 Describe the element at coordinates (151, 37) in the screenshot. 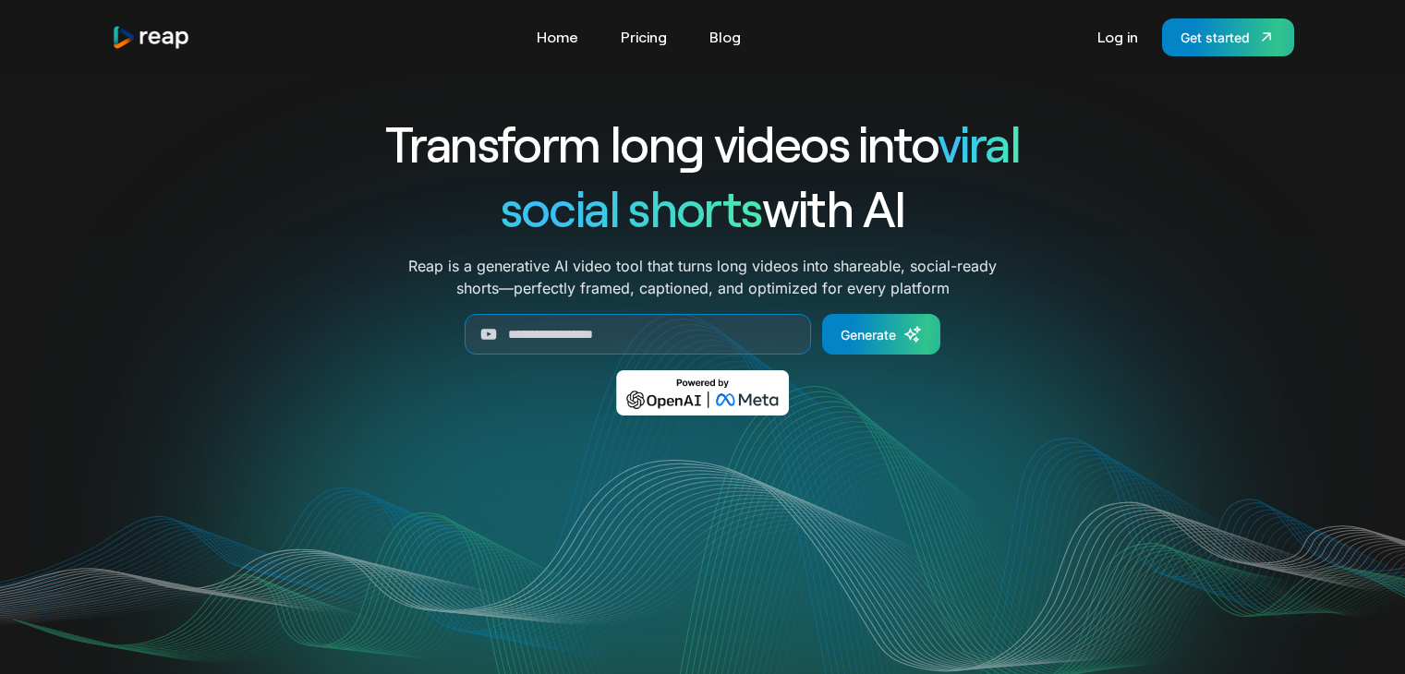

I see `a: home` at that location.